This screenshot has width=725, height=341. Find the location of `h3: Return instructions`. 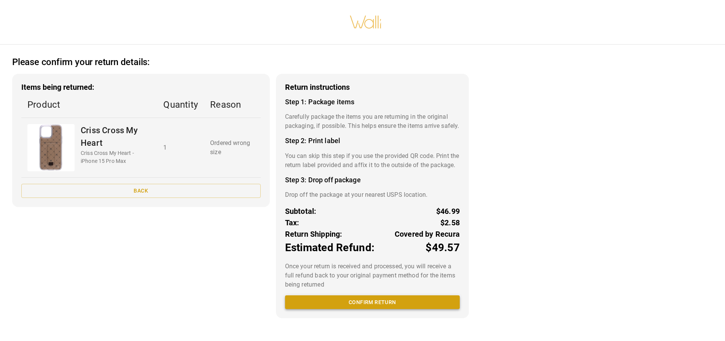

h3: Return instructions is located at coordinates (372, 87).